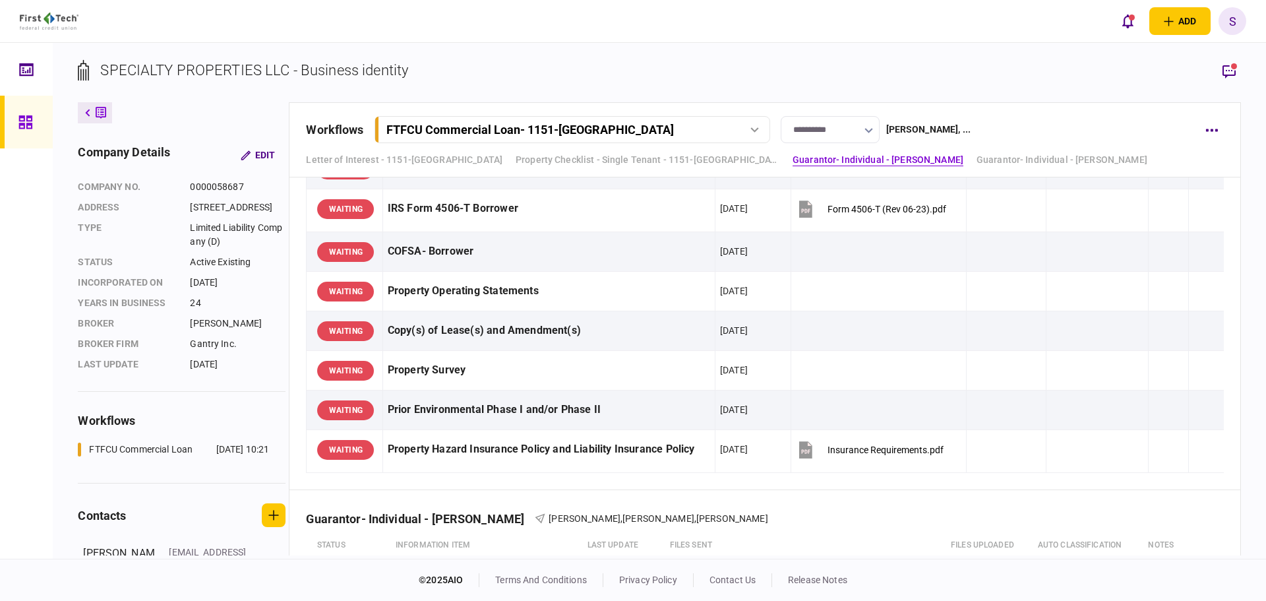 This screenshot has width=1266, height=601. Describe the element at coordinates (449, 580) in the screenshot. I see `div: © 2025 AIO` at that location.